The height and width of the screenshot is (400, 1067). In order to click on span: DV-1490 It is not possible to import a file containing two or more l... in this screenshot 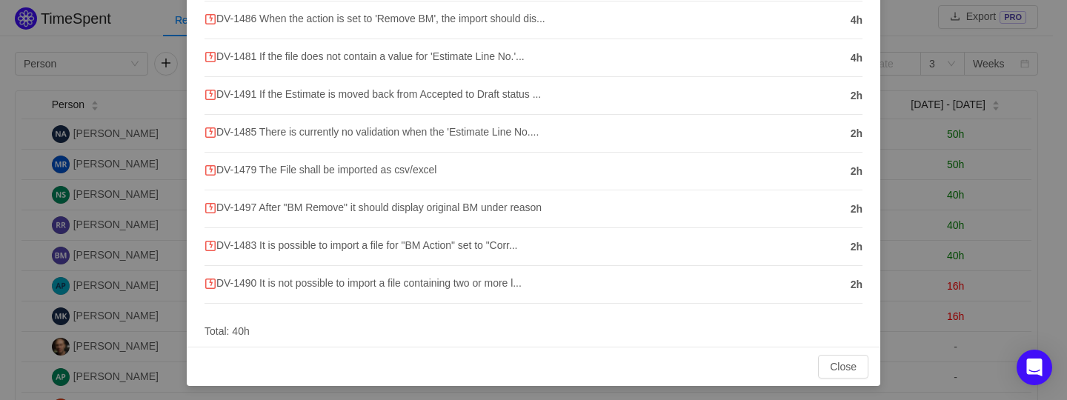, I will do `click(363, 283)`.